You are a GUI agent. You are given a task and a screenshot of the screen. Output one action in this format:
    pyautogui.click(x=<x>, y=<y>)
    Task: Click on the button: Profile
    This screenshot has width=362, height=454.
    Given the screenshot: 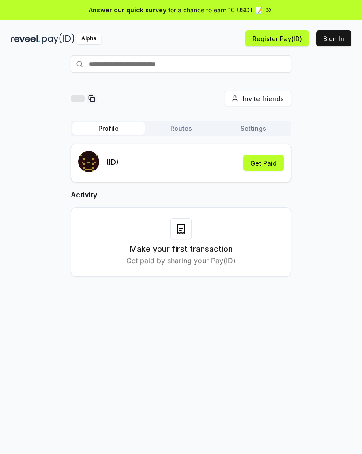 What is the action you would take?
    pyautogui.click(x=109, y=128)
    